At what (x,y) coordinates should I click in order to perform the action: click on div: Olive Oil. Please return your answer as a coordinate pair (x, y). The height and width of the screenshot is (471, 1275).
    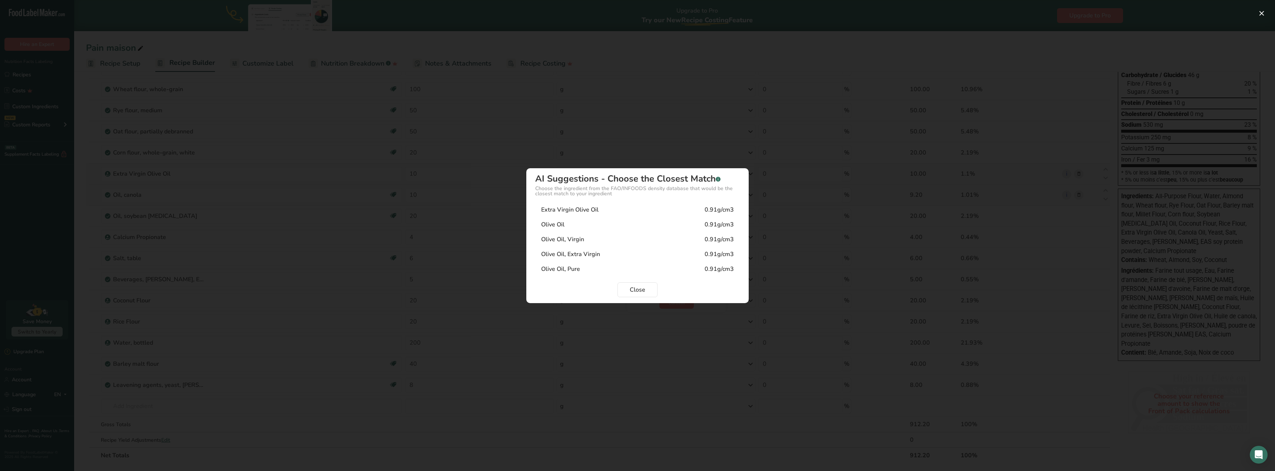
    Looking at the image, I should click on (552, 225).